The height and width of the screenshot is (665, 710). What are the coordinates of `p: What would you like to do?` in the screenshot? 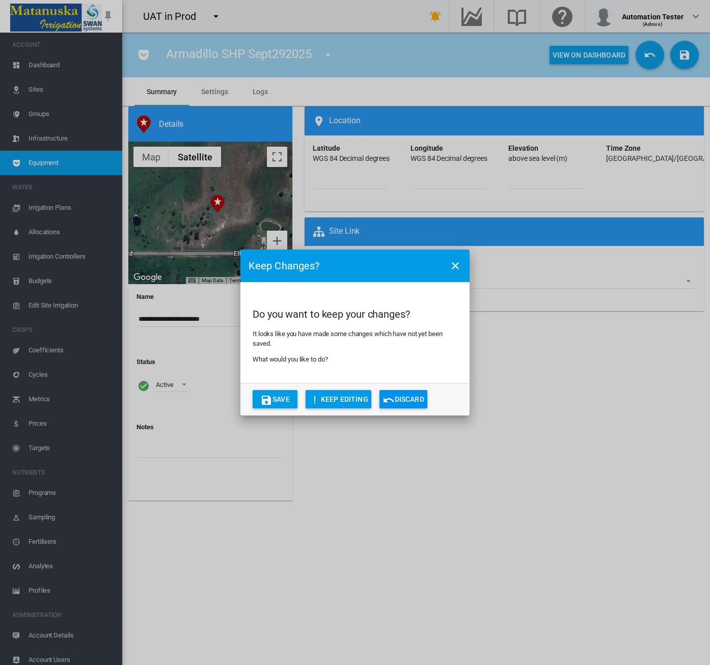 It's located at (355, 360).